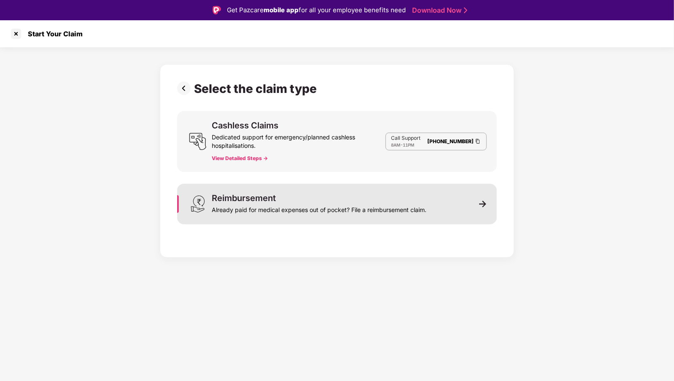 This screenshot has height=381, width=674. What do you see at coordinates (438, 10) in the screenshot?
I see `a: Download Now` at bounding box center [438, 10].